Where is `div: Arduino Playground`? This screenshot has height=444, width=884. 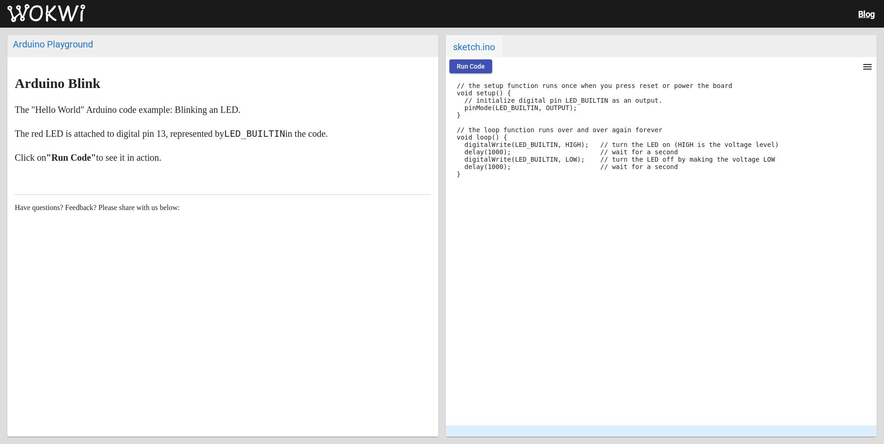 div: Arduino Playground is located at coordinates (223, 44).